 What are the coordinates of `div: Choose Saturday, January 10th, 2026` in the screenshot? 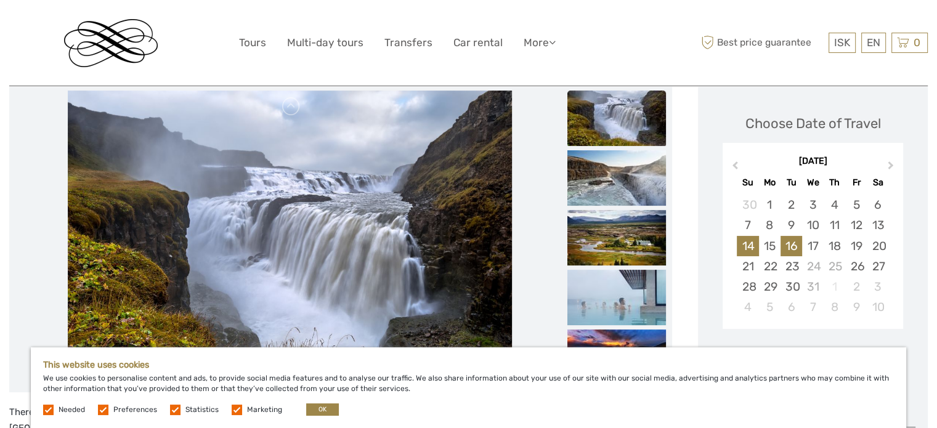 It's located at (878, 307).